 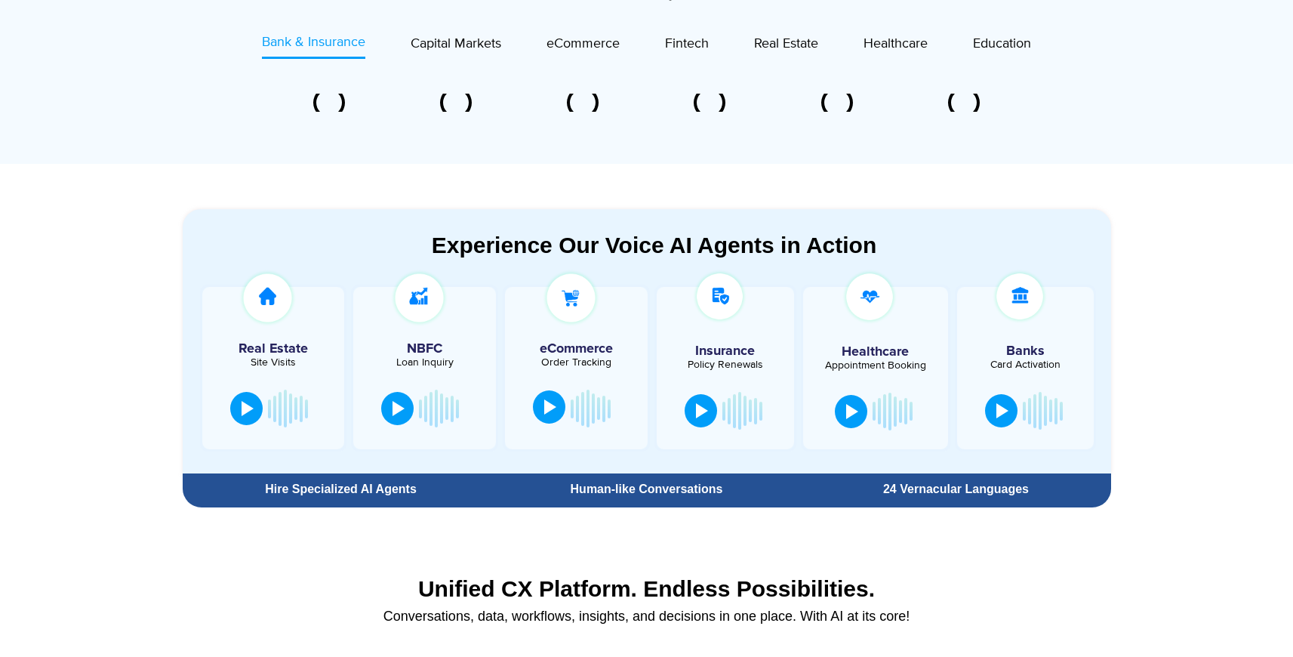 What do you see at coordinates (583, 44) in the screenshot?
I see `span: eCommerce` at bounding box center [583, 44].